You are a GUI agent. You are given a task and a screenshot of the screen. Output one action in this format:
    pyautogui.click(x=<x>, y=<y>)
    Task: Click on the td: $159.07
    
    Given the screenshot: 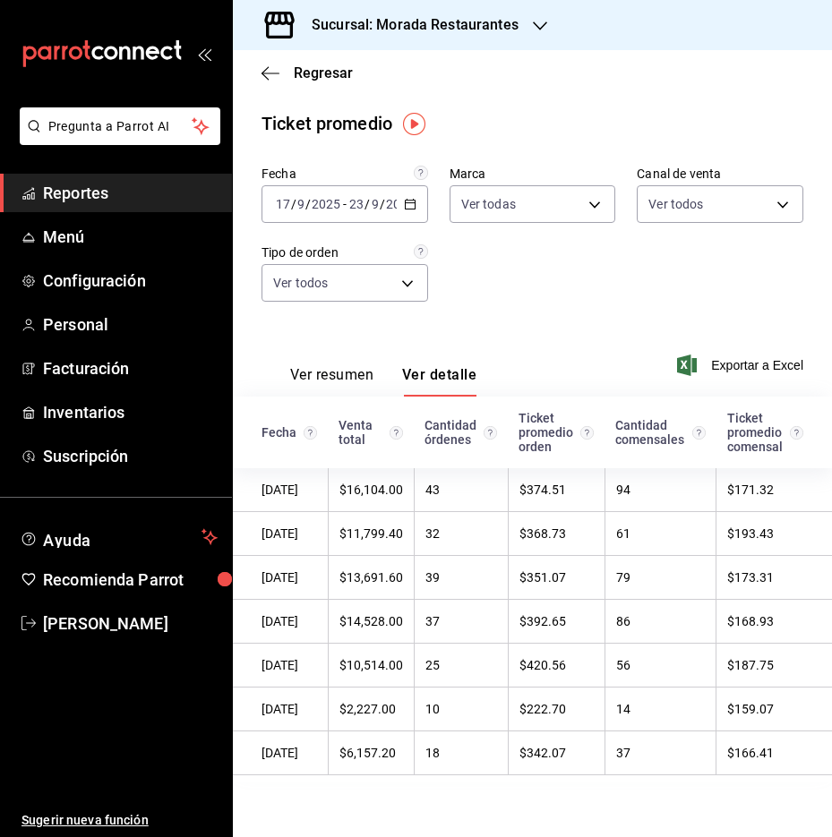 What is the action you would take?
    pyautogui.click(x=774, y=709)
    